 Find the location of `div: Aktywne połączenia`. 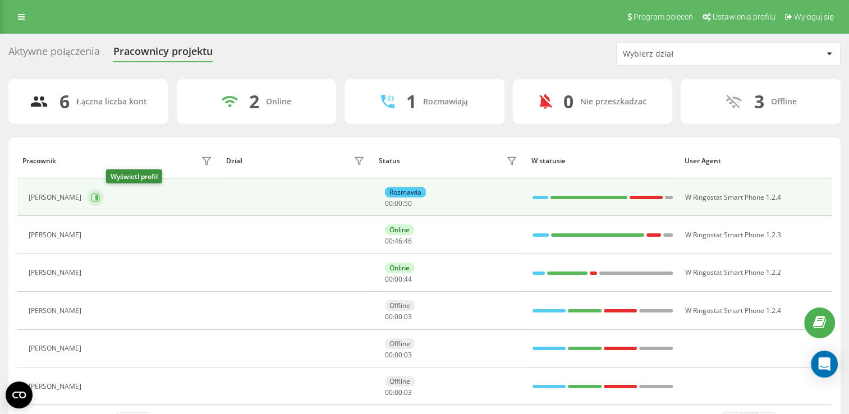

div: Aktywne połączenia is located at coordinates (54, 54).